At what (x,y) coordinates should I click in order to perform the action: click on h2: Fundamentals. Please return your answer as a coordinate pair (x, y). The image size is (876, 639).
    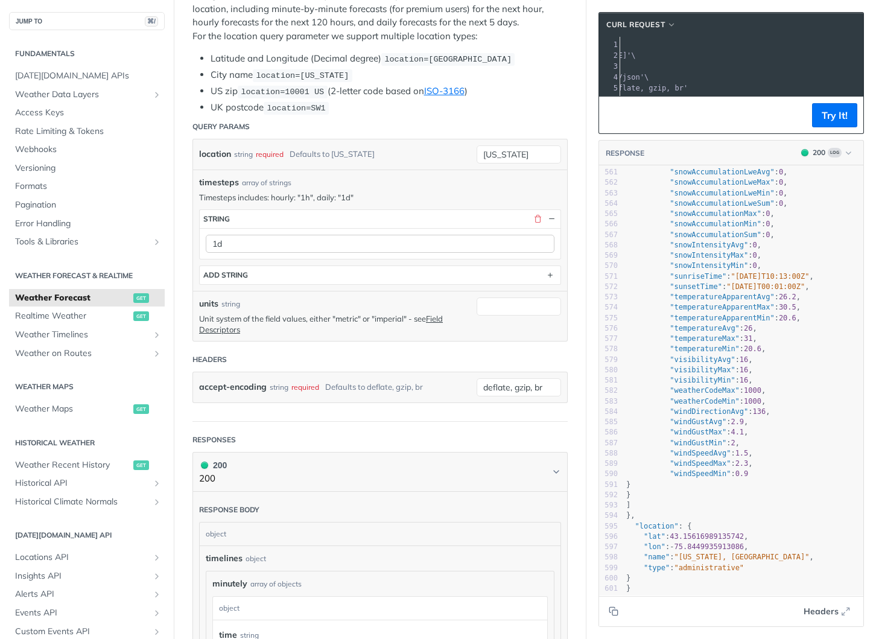
    Looking at the image, I should click on (87, 54).